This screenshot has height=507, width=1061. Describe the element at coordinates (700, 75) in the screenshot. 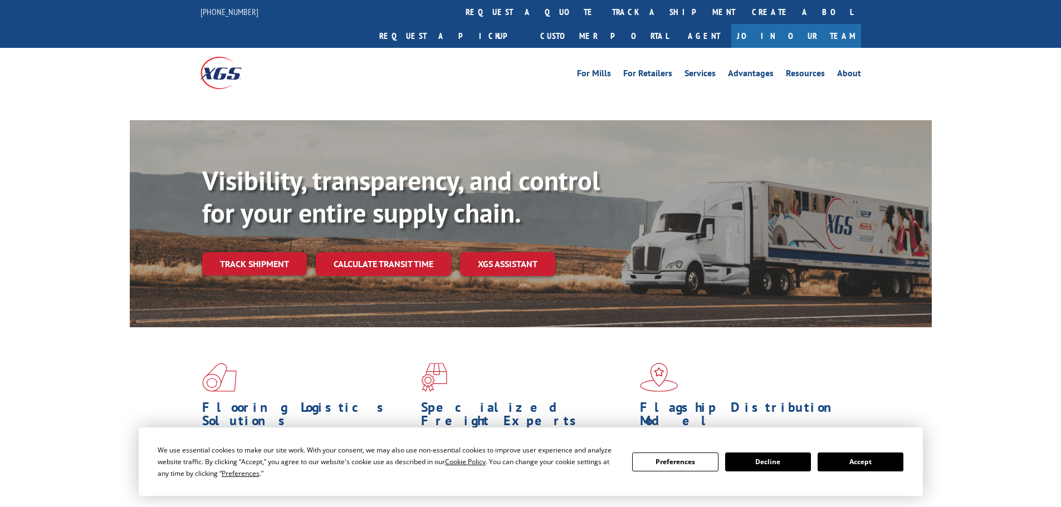

I see `a: Services` at that location.